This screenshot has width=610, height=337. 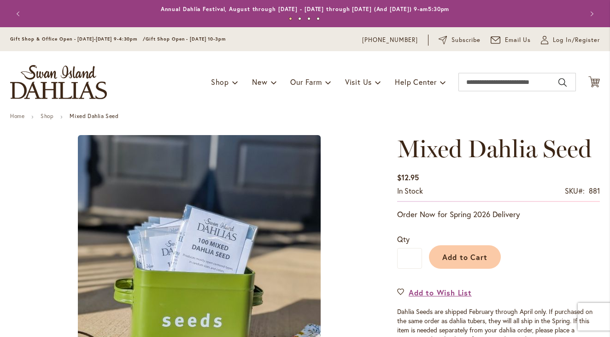 What do you see at coordinates (410, 191) in the screenshot?
I see `div: Availability` at bounding box center [410, 191].